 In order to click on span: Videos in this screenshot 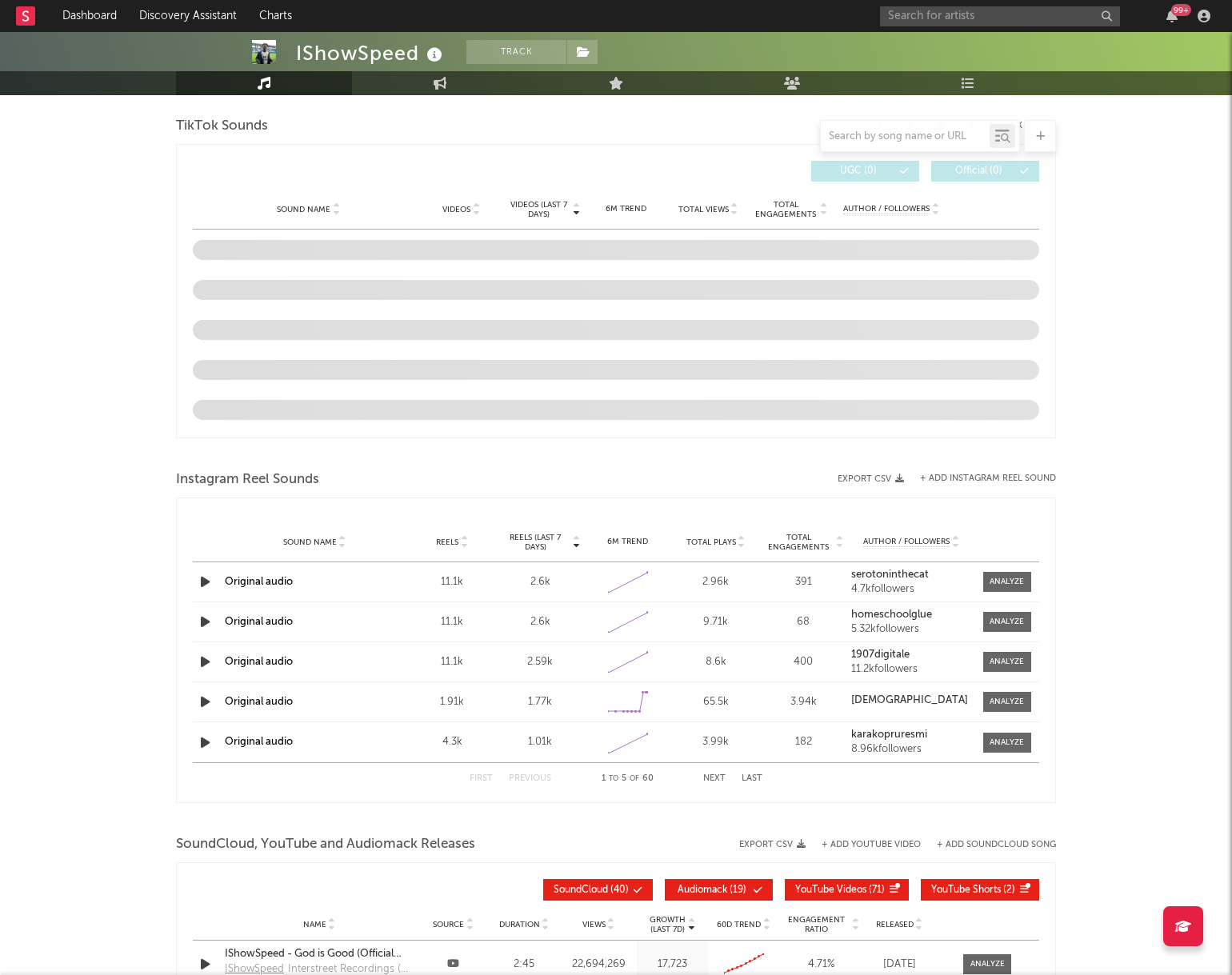, I will do `click(456, 210)`.